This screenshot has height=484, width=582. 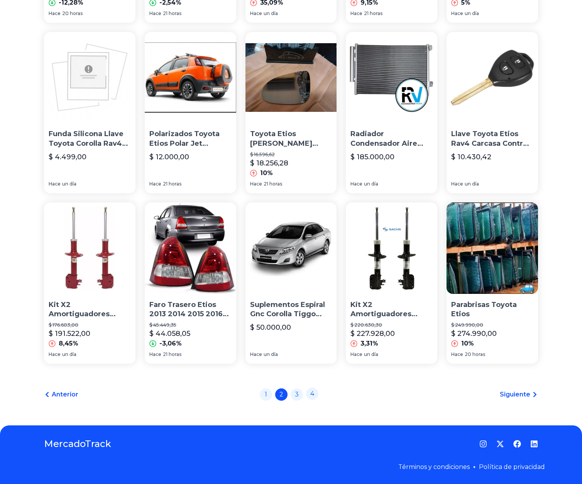 I want to click on a: 3, so click(x=297, y=395).